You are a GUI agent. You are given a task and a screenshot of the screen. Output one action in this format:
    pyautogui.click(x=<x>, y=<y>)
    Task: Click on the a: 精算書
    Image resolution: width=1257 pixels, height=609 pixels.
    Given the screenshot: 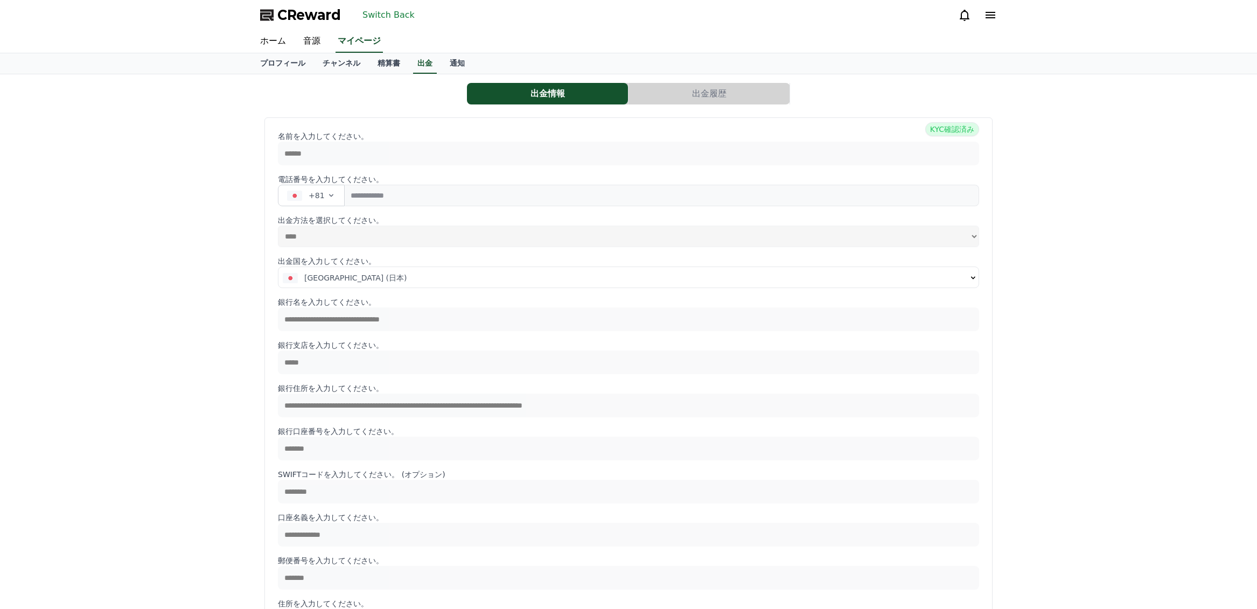 What is the action you would take?
    pyautogui.click(x=389, y=64)
    